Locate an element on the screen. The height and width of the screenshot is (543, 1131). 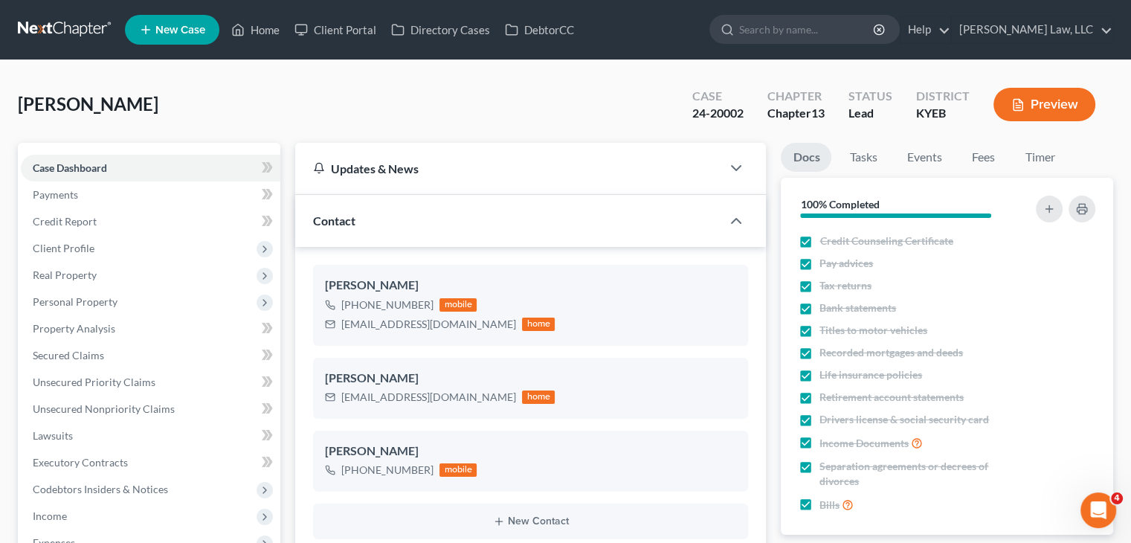
span: 13 is located at coordinates (818, 112).